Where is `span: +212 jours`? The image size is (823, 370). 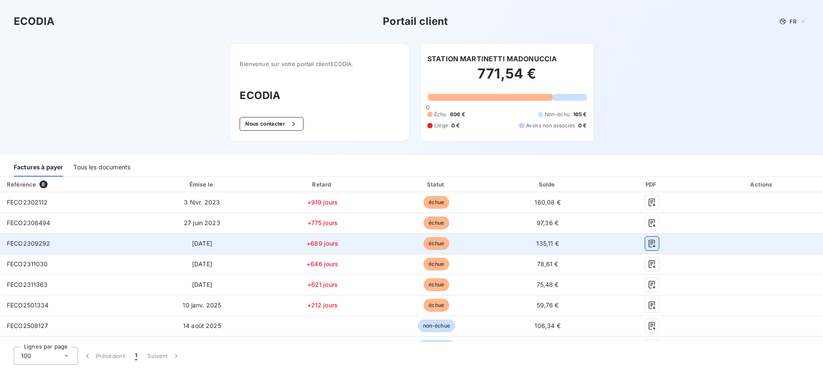 span: +212 jours is located at coordinates (323, 305).